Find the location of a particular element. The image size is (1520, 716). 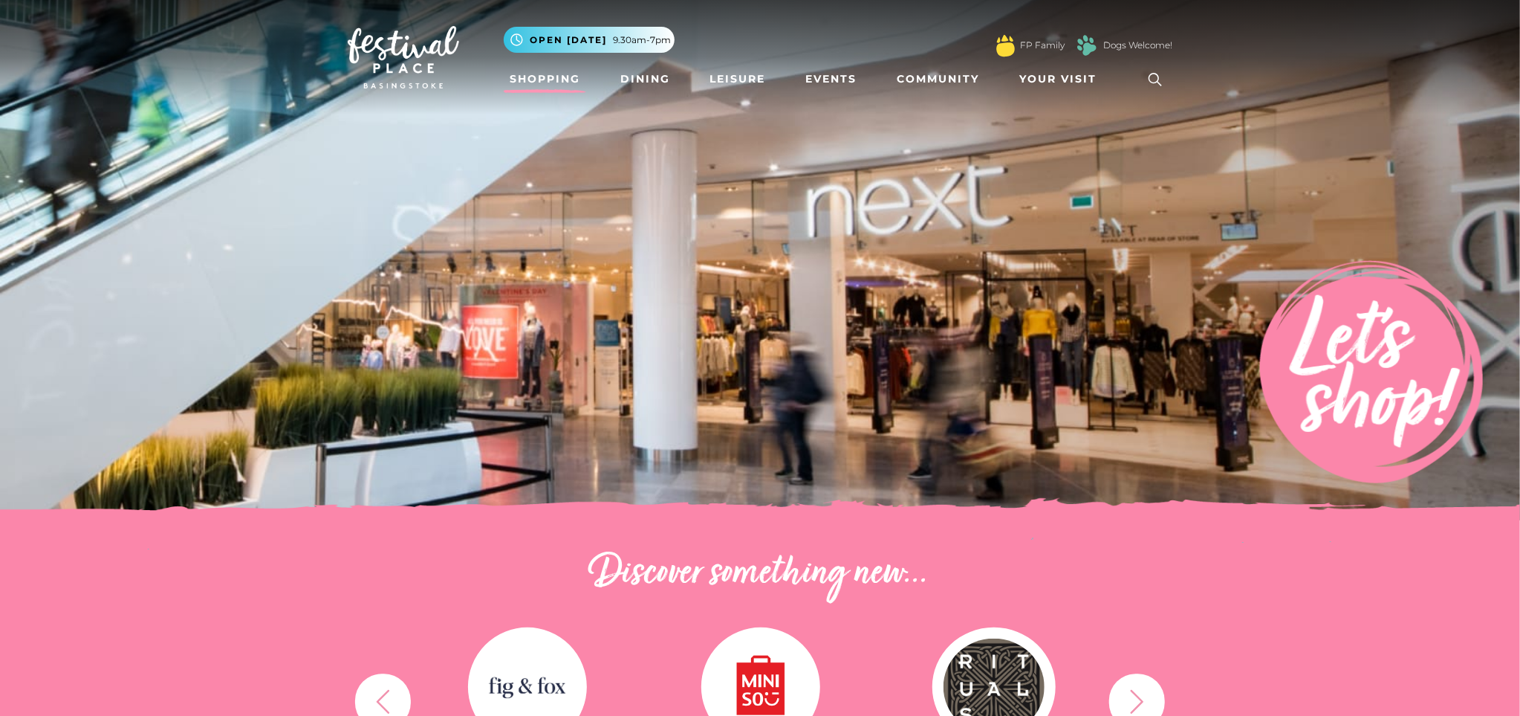

a: Events is located at coordinates (831, 79).